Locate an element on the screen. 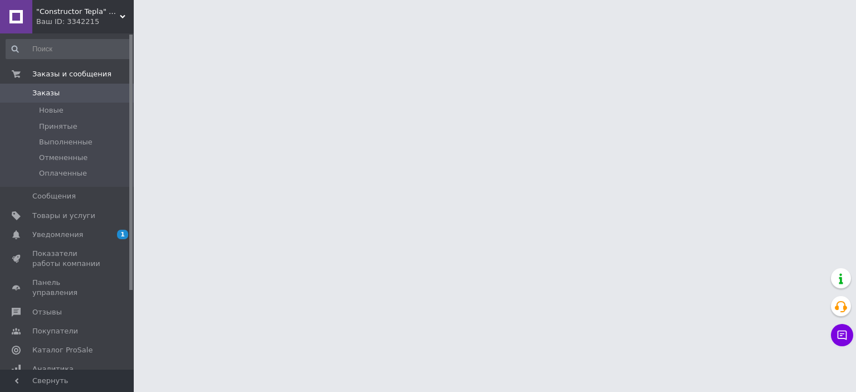 This screenshot has height=392, width=856. span: Отмененные is located at coordinates (63, 158).